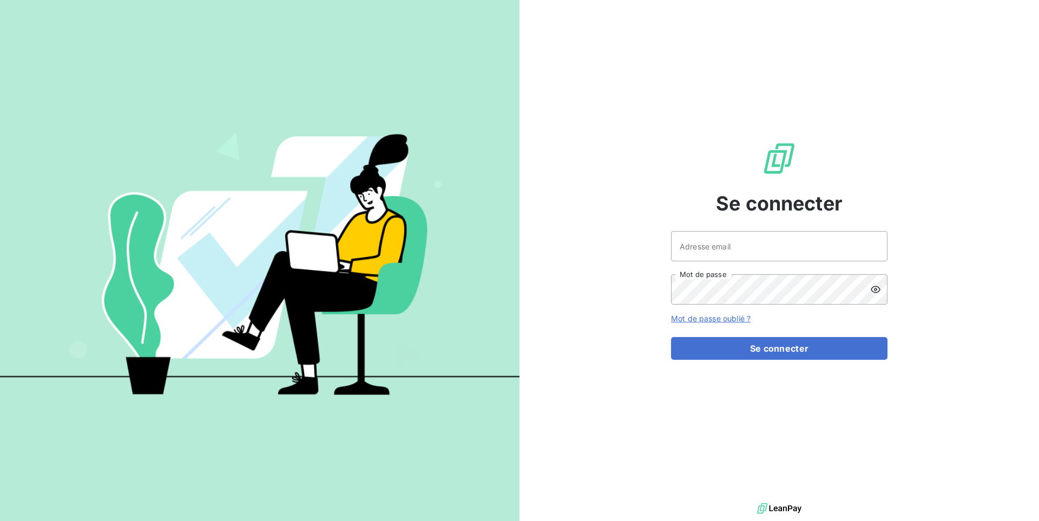 Image resolution: width=1039 pixels, height=521 pixels. Describe the element at coordinates (779, 349) in the screenshot. I see `button: Se connecter` at that location.